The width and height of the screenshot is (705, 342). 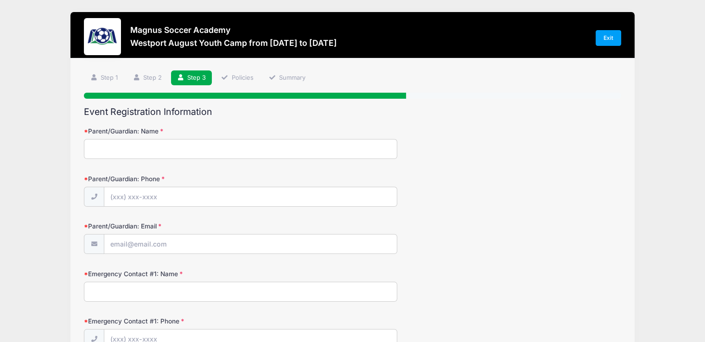 I want to click on h2: Event Registration Information, so click(x=352, y=112).